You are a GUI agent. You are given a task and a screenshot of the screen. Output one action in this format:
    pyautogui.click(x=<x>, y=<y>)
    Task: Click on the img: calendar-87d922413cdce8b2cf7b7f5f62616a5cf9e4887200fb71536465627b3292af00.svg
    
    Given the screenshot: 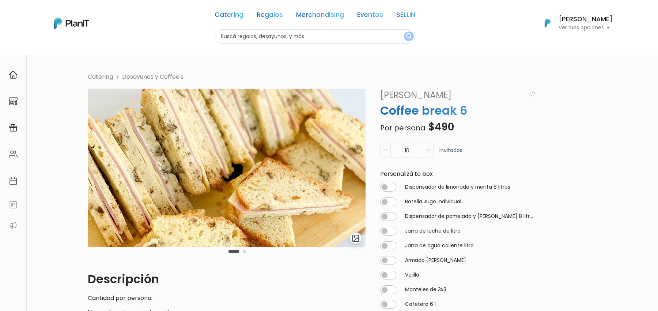 What is the action you would take?
    pyautogui.click(x=13, y=181)
    